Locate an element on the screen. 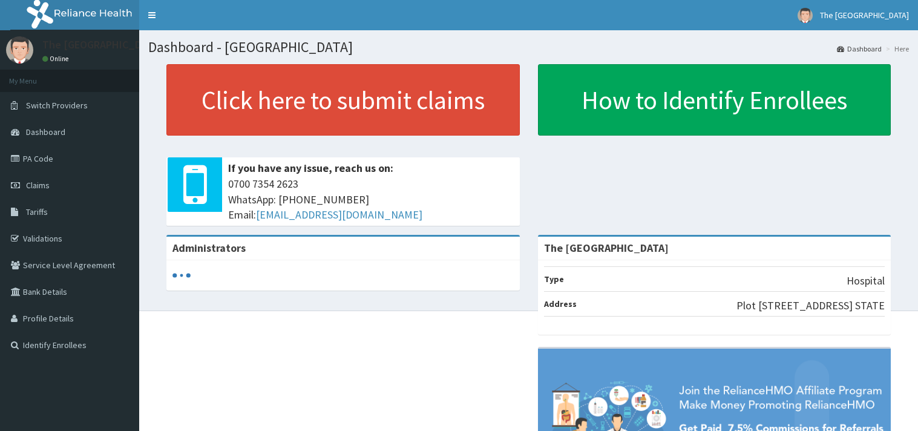 The height and width of the screenshot is (431, 918). a: How to Identify Enrollees is located at coordinates (715, 100).